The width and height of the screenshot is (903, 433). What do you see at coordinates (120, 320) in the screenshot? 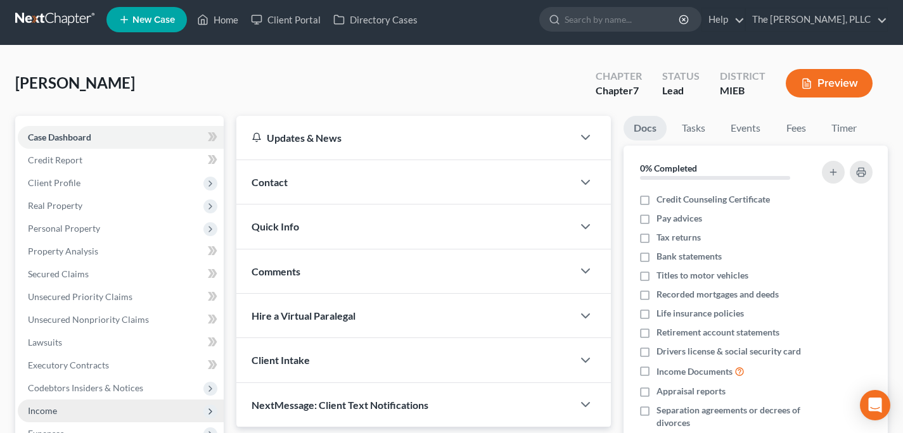
I see `a: Unsecured Nonpriority Claims` at bounding box center [120, 320].